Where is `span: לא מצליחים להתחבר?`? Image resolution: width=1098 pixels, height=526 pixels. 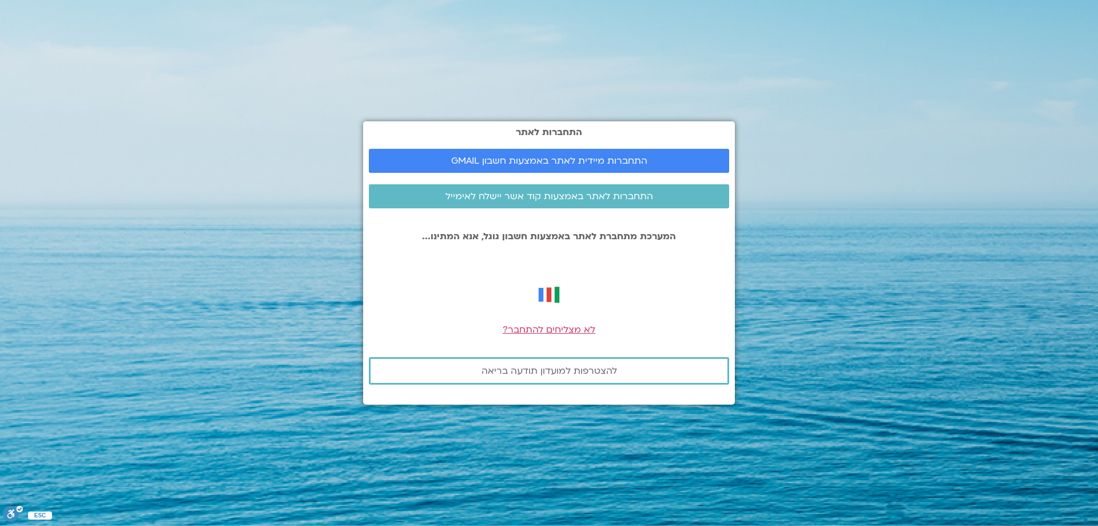
span: לא מצליחים להתחבר? is located at coordinates (549, 330).